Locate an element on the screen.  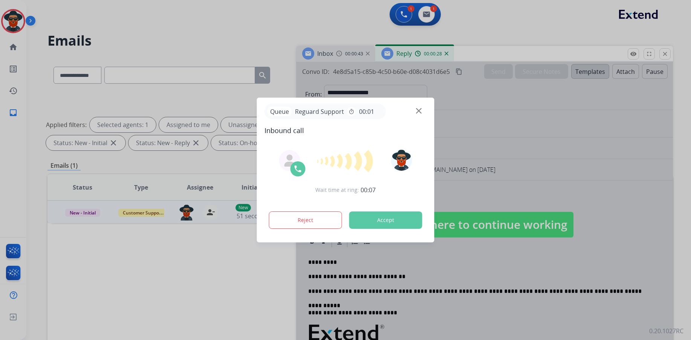
span: 00:01 is located at coordinates (367, 111).